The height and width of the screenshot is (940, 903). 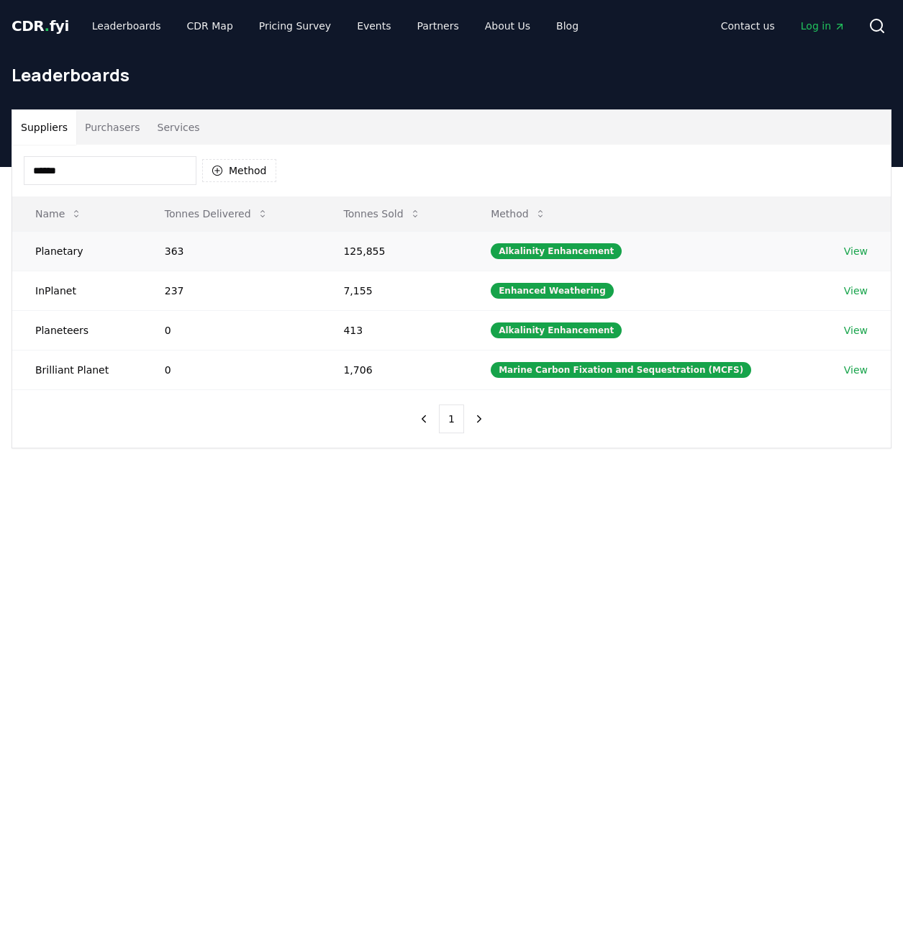 I want to click on a: Events, so click(x=374, y=26).